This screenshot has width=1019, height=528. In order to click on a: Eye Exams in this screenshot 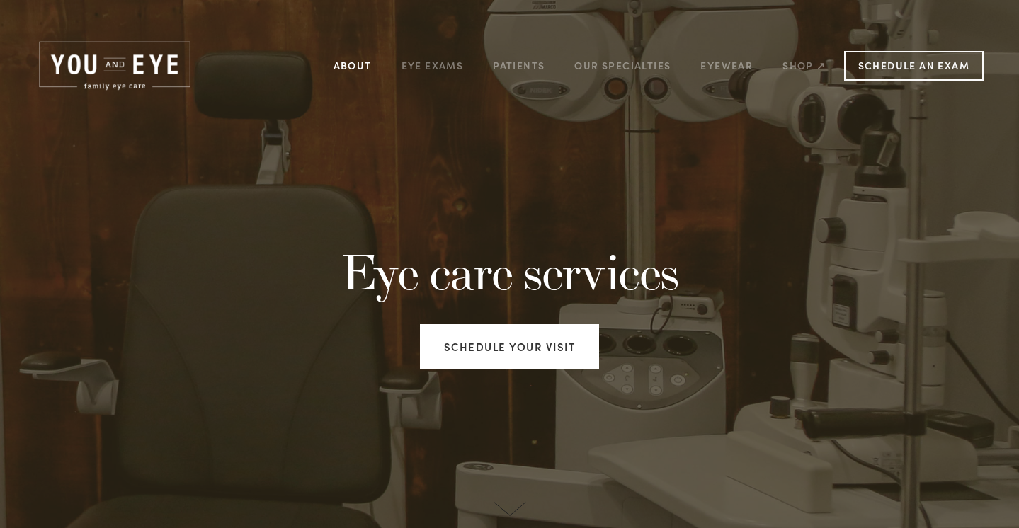, I will do `click(433, 65)`.